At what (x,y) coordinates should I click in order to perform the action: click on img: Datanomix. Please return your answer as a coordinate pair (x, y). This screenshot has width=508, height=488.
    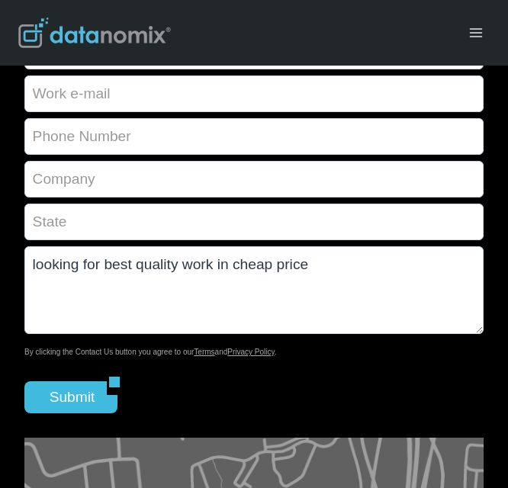
    Looking at the image, I should click on (95, 33).